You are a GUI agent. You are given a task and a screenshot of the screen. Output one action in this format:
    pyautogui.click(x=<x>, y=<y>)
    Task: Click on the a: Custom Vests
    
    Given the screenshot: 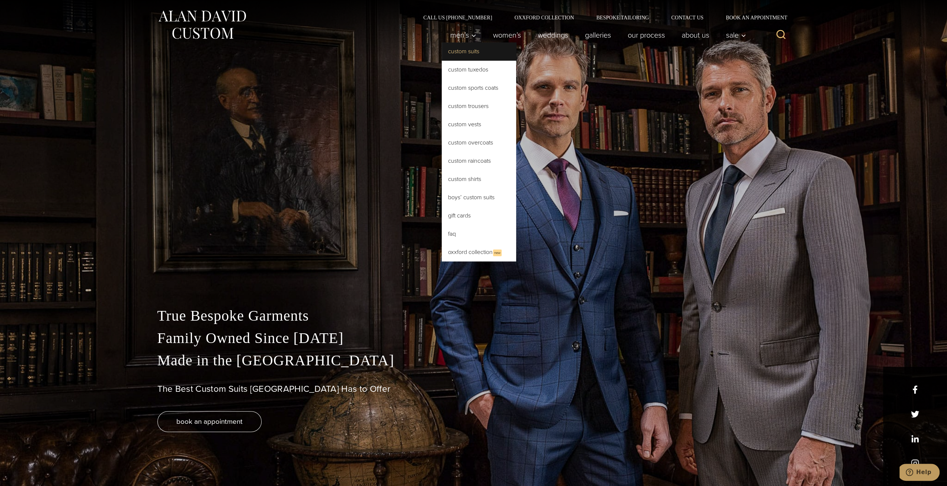 What is the action you would take?
    pyautogui.click(x=479, y=124)
    